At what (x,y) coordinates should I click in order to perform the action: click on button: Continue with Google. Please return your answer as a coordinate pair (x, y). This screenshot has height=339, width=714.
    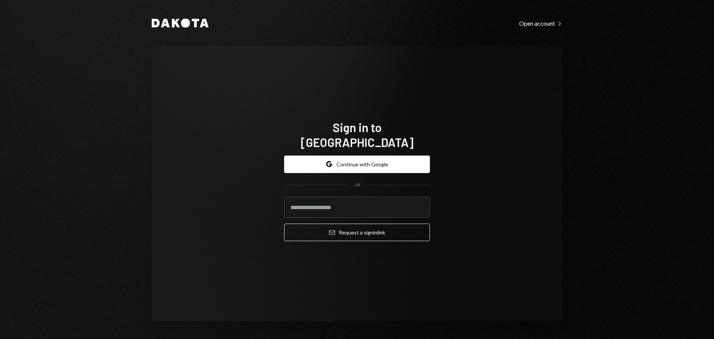
    Looking at the image, I should click on (357, 164).